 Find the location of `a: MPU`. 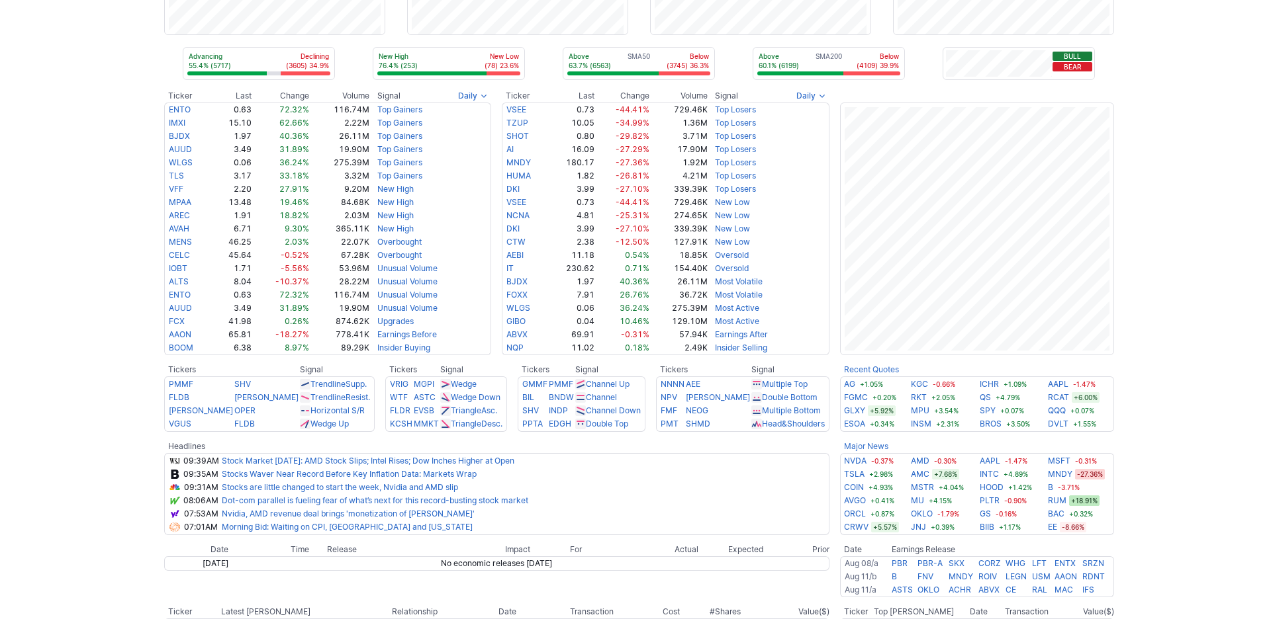

a: MPU is located at coordinates (920, 411).